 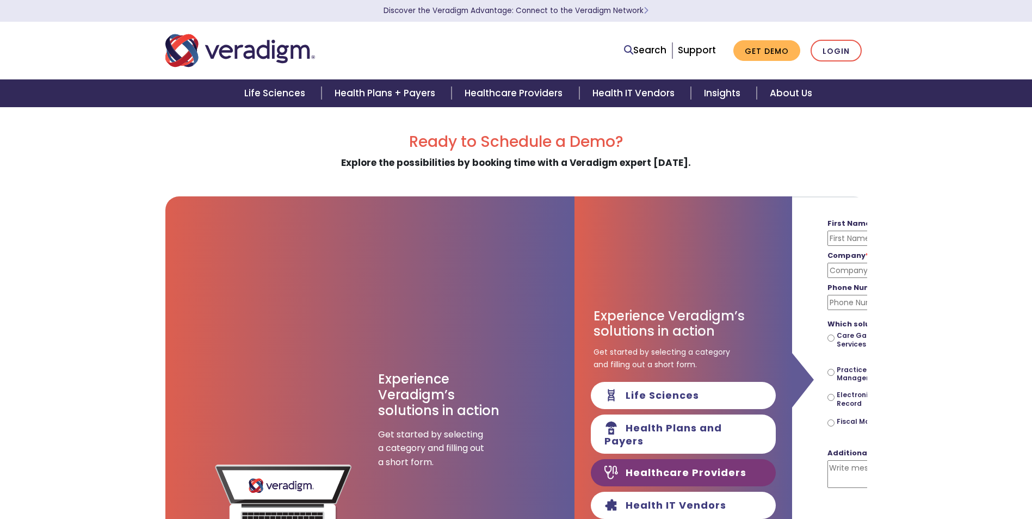 What do you see at coordinates (516, 10) in the screenshot?
I see `a: Discover the Veradigm Advantage: Connect to the Veradigm NetworkLearn More` at bounding box center [516, 10].